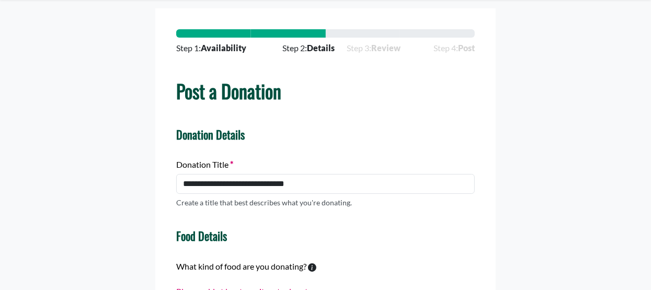 Image resolution: width=651 pixels, height=290 pixels. Describe the element at coordinates (223, 48) in the screenshot. I see `strong: Availability` at that location.